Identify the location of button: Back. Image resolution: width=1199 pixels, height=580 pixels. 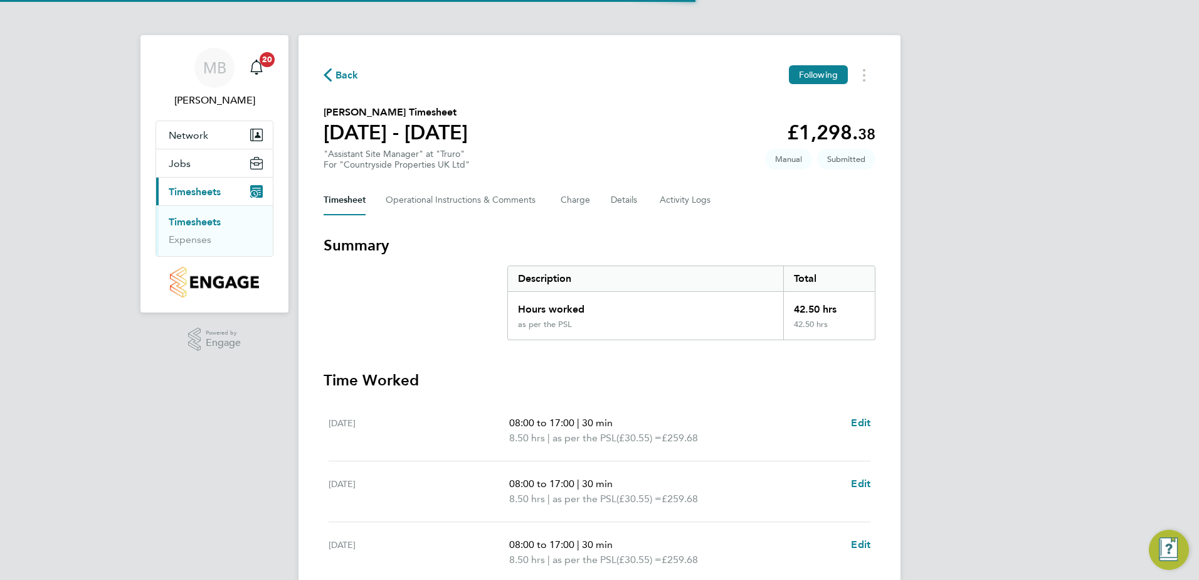
(341, 75).